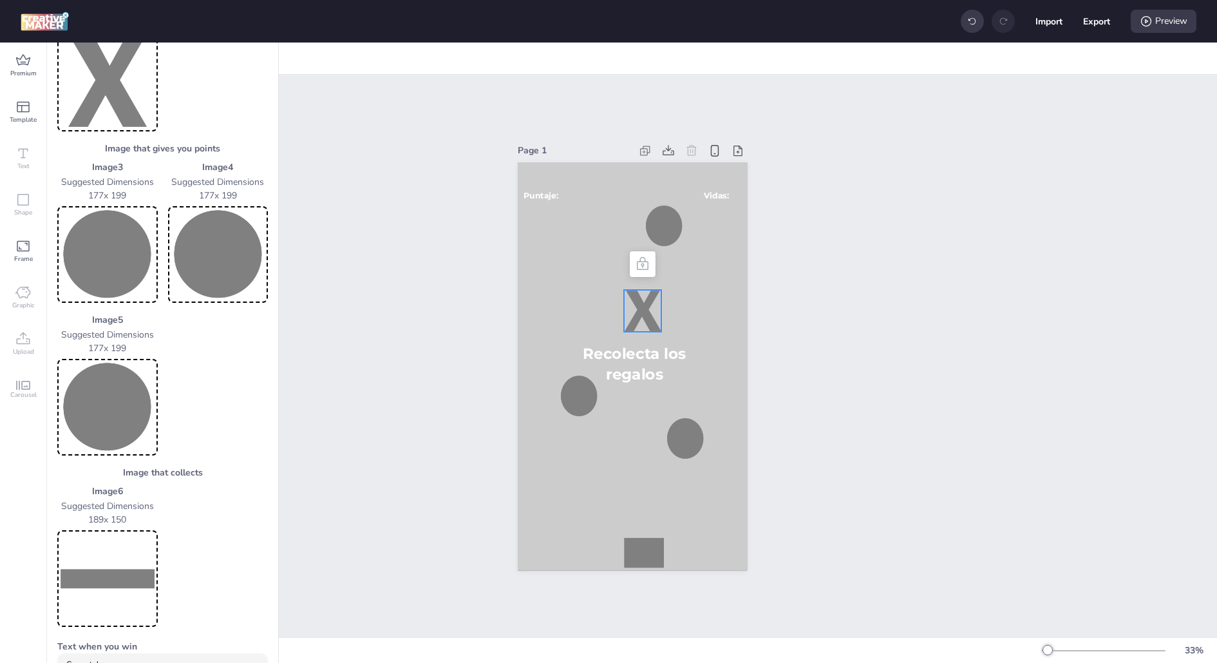  I want to click on span: Carousel, so click(23, 395).